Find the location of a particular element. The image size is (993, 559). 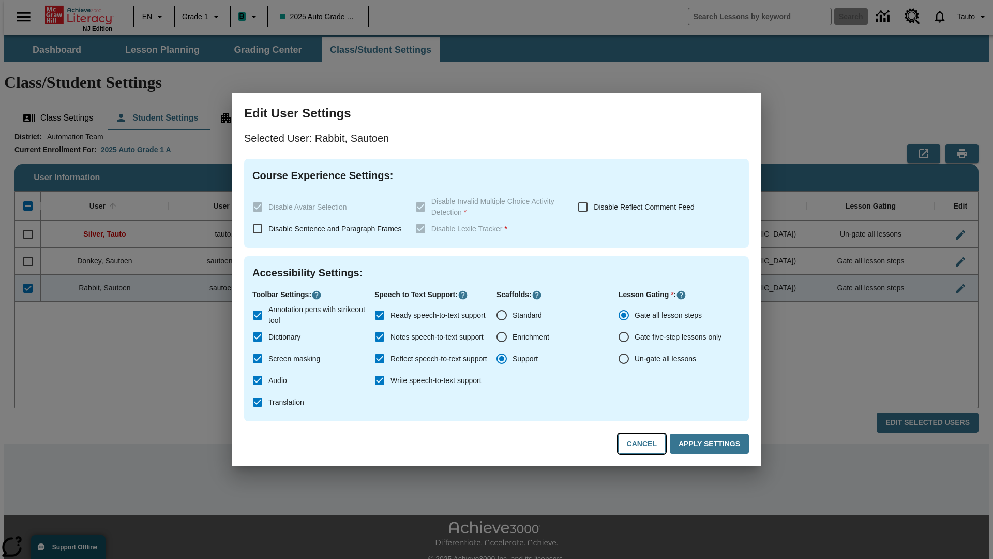

span: Dictionary is located at coordinates (284, 337).